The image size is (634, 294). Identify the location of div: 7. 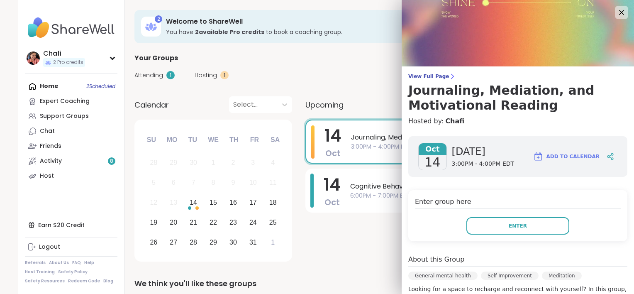
(193, 182).